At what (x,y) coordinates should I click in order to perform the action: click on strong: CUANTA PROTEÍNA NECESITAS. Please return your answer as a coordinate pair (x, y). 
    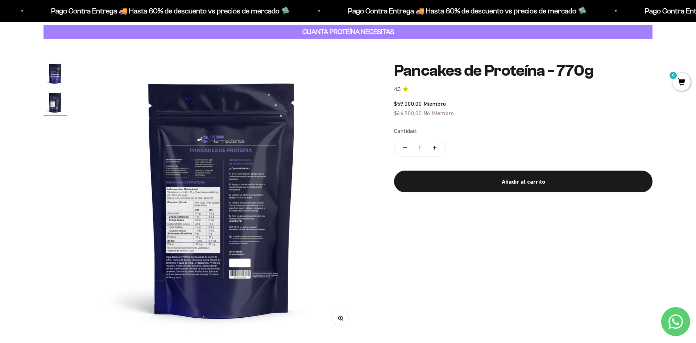
    Looking at the image, I should click on (348, 32).